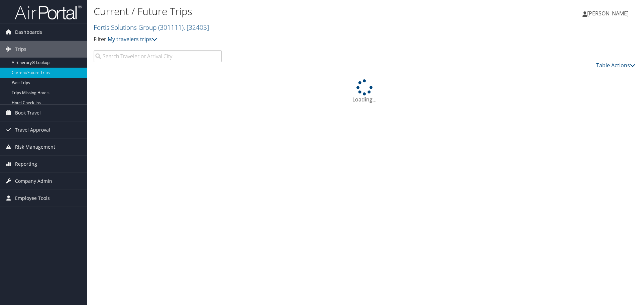  What do you see at coordinates (274, 39) in the screenshot?
I see `p: Filter:` at bounding box center [274, 39].